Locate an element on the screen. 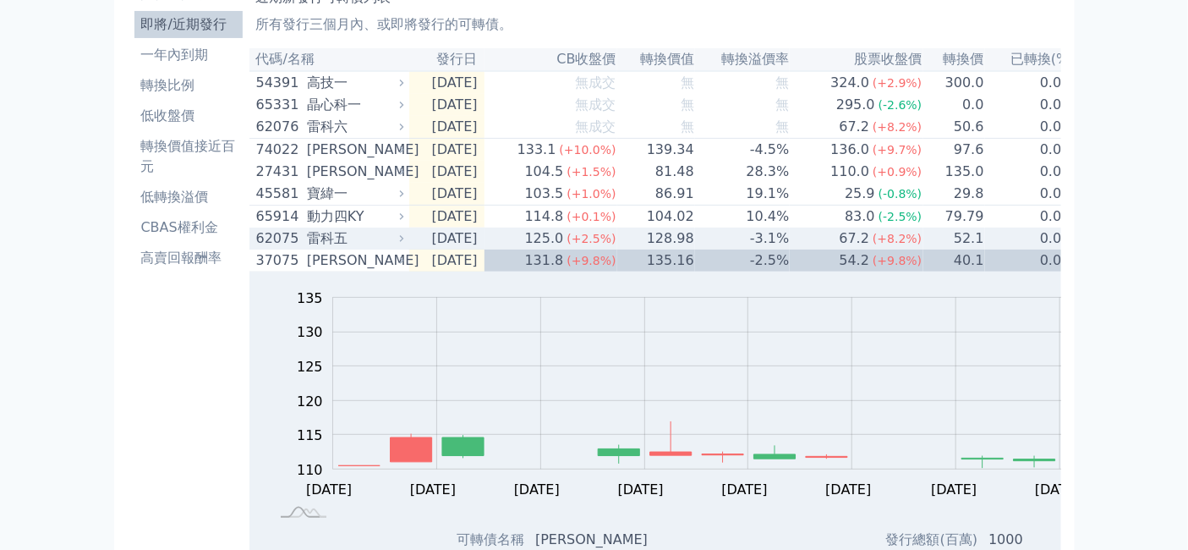  div: 54391 is located at coordinates (279, 83).